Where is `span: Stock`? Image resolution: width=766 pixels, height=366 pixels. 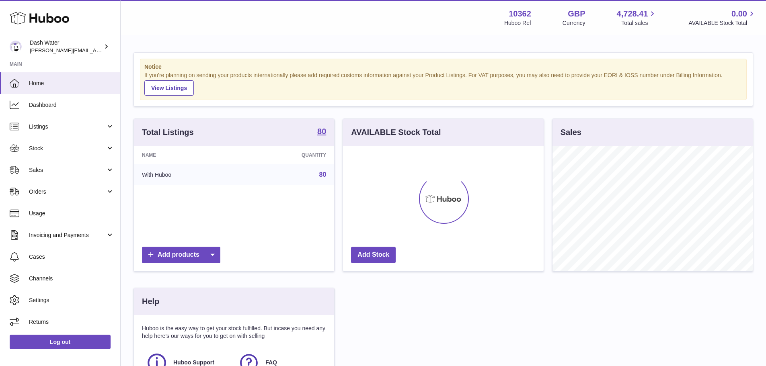 span: Stock is located at coordinates (67, 148).